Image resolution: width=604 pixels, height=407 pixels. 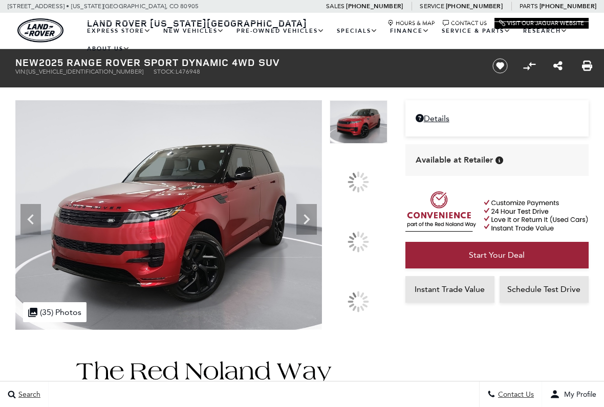 What do you see at coordinates (497, 118) in the screenshot?
I see `a: Details` at bounding box center [497, 118].